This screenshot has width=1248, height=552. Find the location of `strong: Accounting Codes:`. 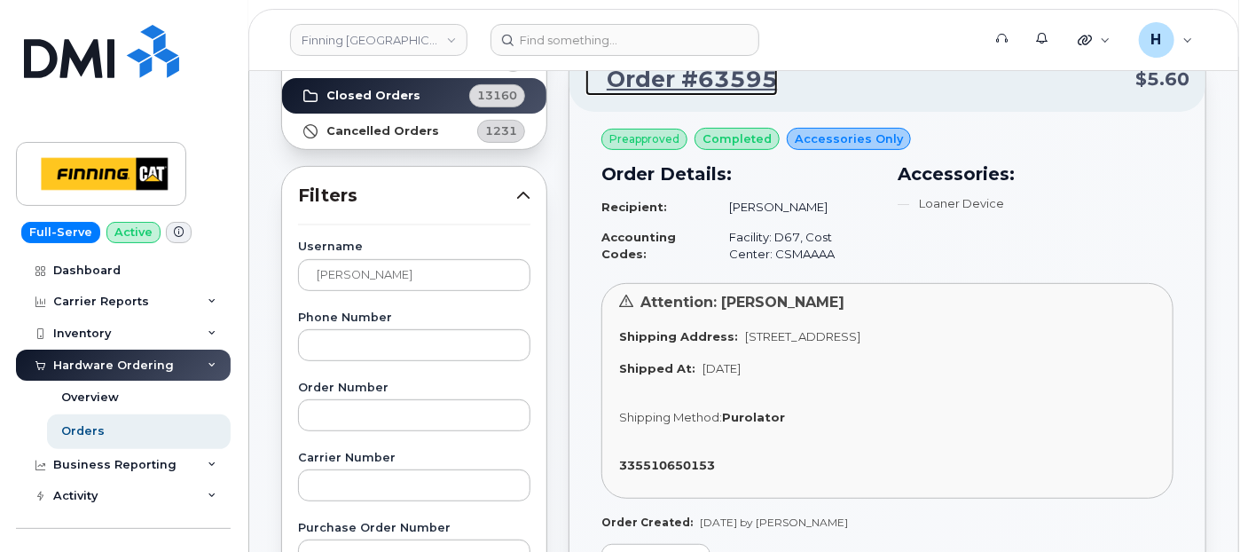

strong: Accounting Codes: is located at coordinates (638, 245).